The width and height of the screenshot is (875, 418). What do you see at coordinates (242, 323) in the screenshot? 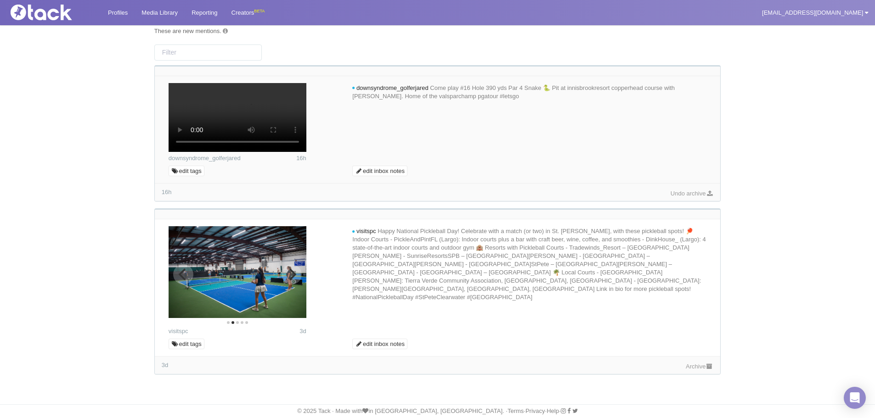
I see `li: Page dot 4` at bounding box center [242, 323].